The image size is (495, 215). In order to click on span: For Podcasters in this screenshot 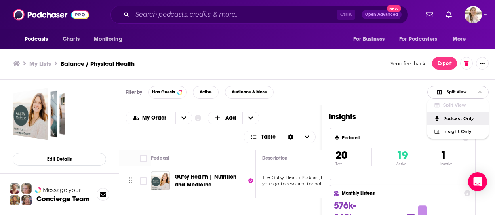, I will do `click(418, 39)`.